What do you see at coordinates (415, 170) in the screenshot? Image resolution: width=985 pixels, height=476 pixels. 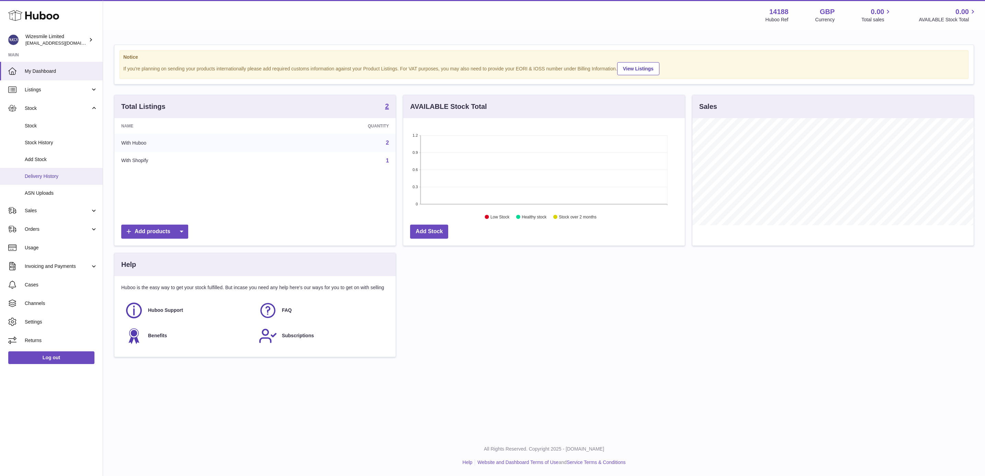 I see `text: 0.6` at bounding box center [415, 170].